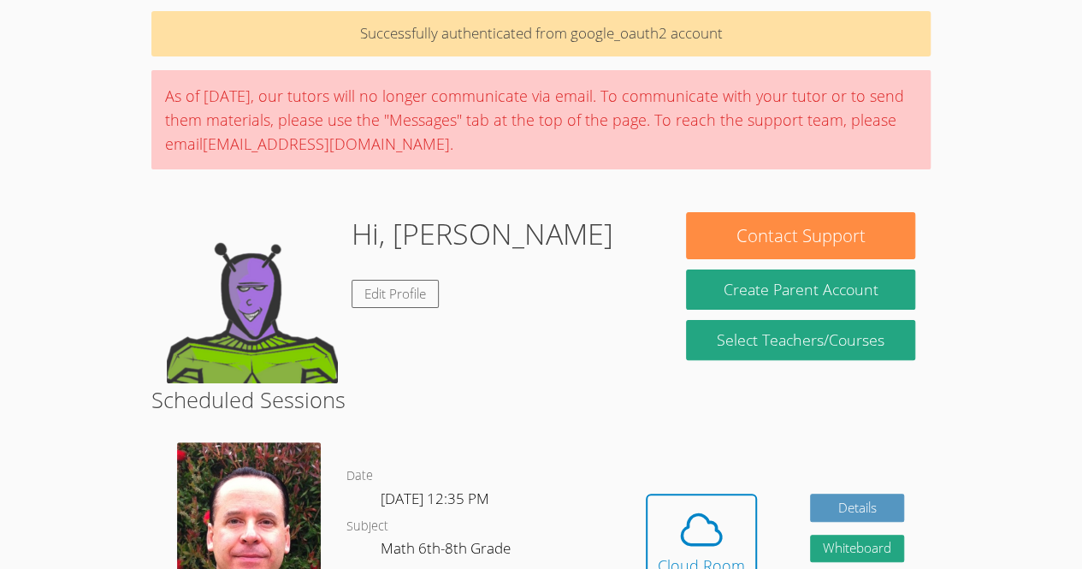  I want to click on p: Successfully authenticated from google_oauth2 account, so click(541, 33).